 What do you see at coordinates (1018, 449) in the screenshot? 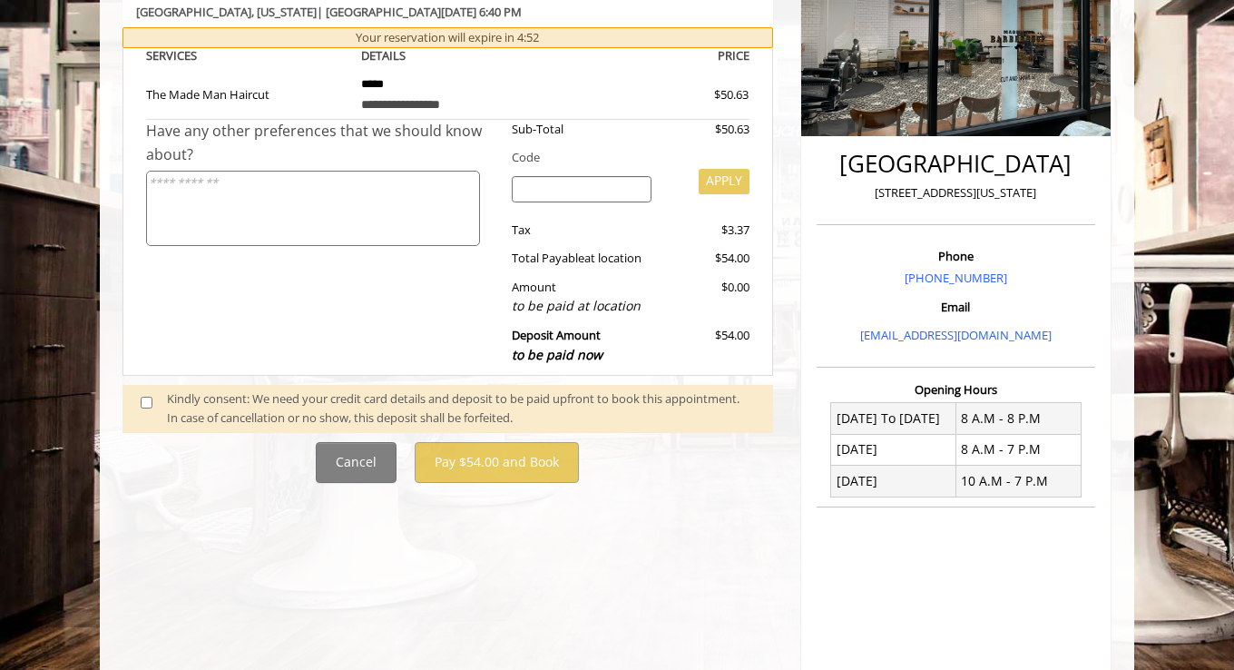
I see `td: 8 A.M - 7 P.M` at bounding box center [1018, 449].